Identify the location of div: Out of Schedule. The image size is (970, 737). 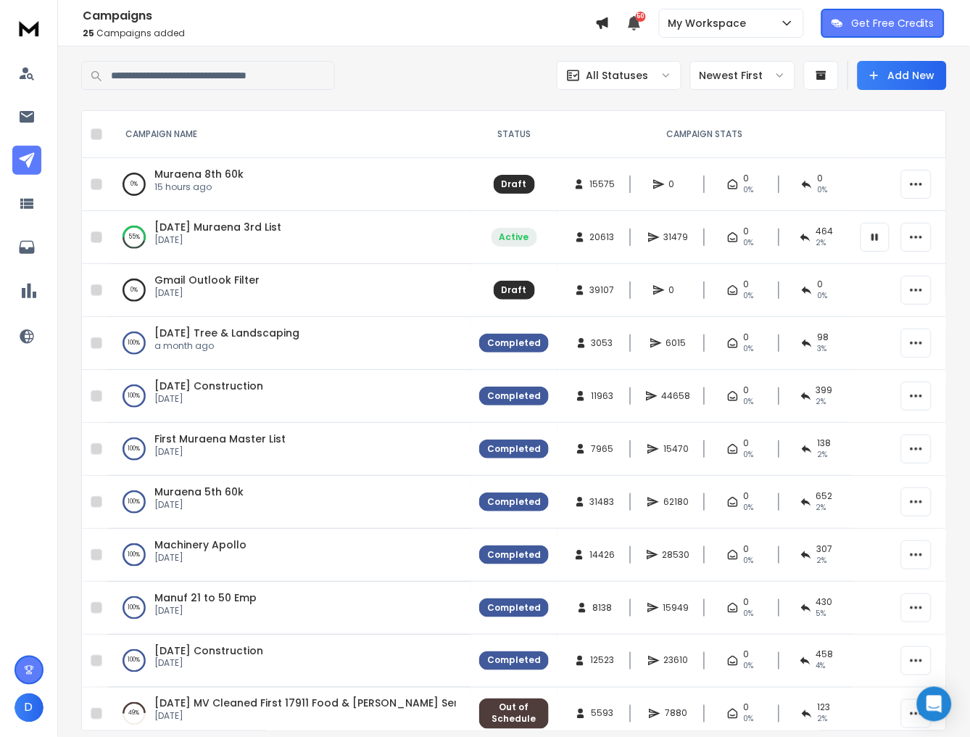
(514, 714).